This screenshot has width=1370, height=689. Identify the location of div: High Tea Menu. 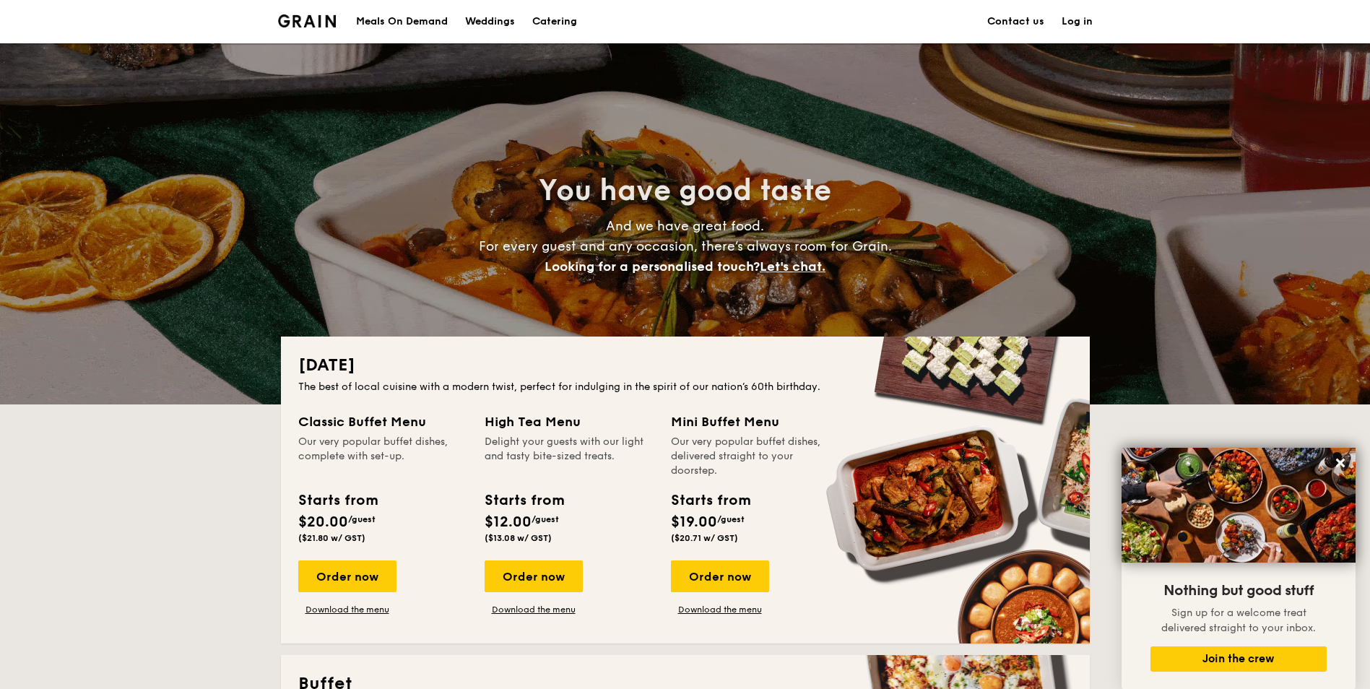
(569, 422).